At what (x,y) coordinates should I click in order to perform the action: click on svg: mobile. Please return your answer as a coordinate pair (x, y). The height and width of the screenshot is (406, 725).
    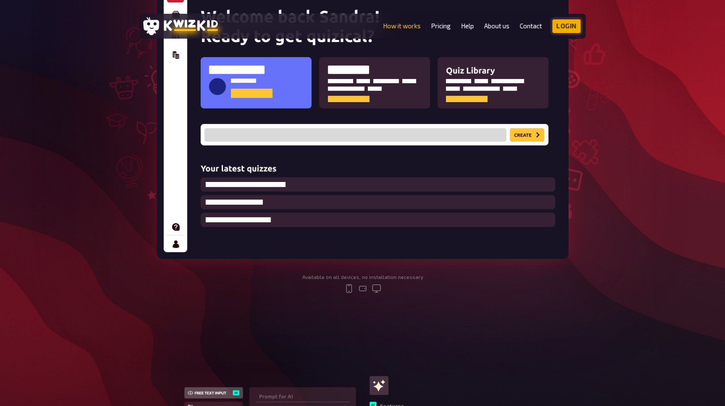
    Looking at the image, I should click on (349, 288).